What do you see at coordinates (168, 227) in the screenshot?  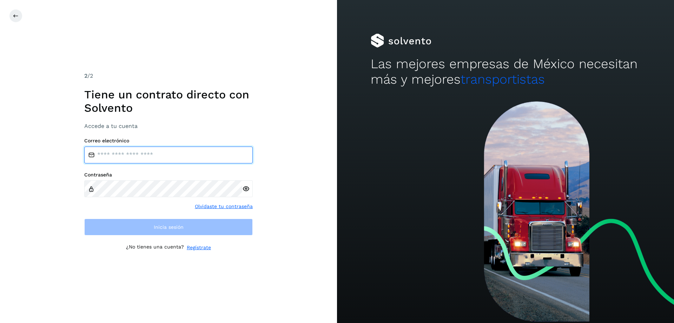 I see `span: Inicia sesión` at bounding box center [168, 227].